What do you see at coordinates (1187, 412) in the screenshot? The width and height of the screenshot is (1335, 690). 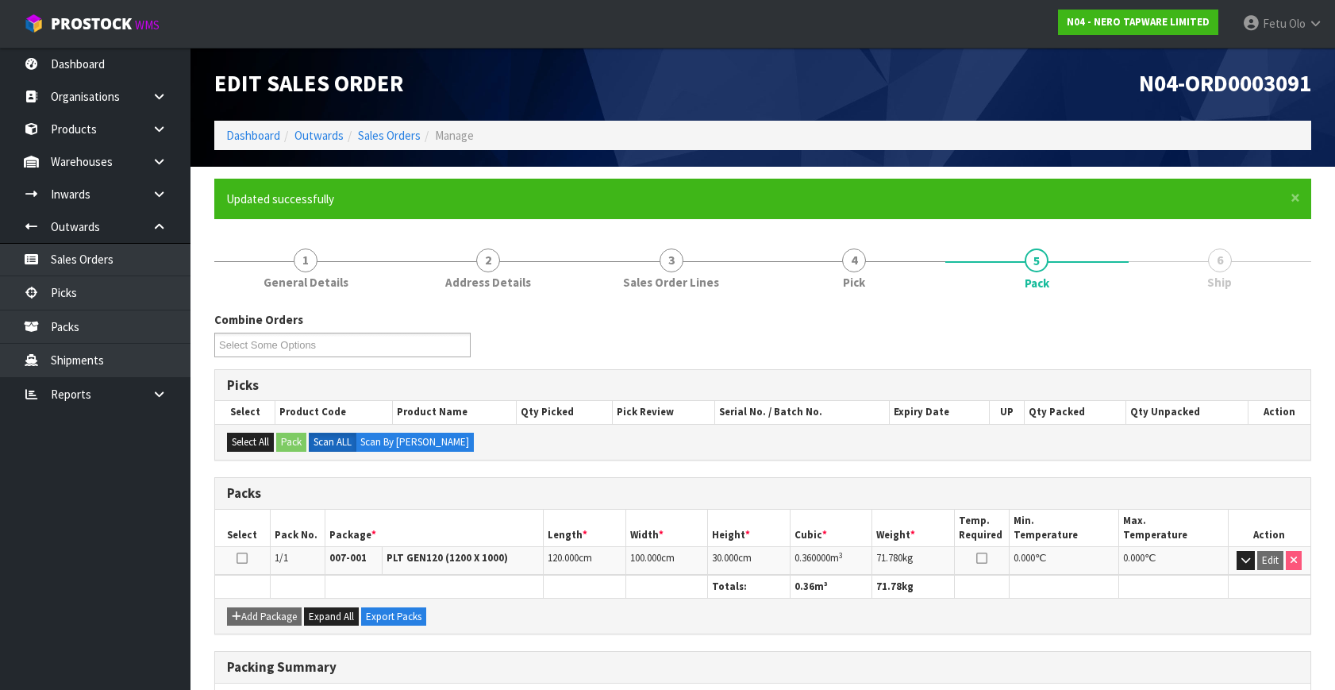 I see `th: Qty Unpacked` at bounding box center [1187, 412].